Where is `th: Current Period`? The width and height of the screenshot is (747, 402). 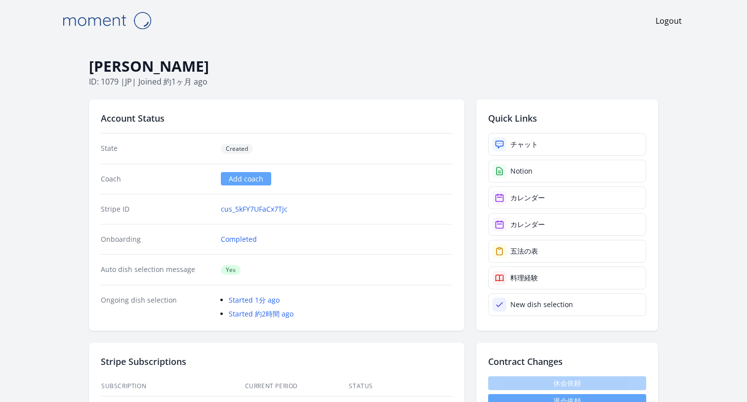 th: Current Period is located at coordinates (296, 386).